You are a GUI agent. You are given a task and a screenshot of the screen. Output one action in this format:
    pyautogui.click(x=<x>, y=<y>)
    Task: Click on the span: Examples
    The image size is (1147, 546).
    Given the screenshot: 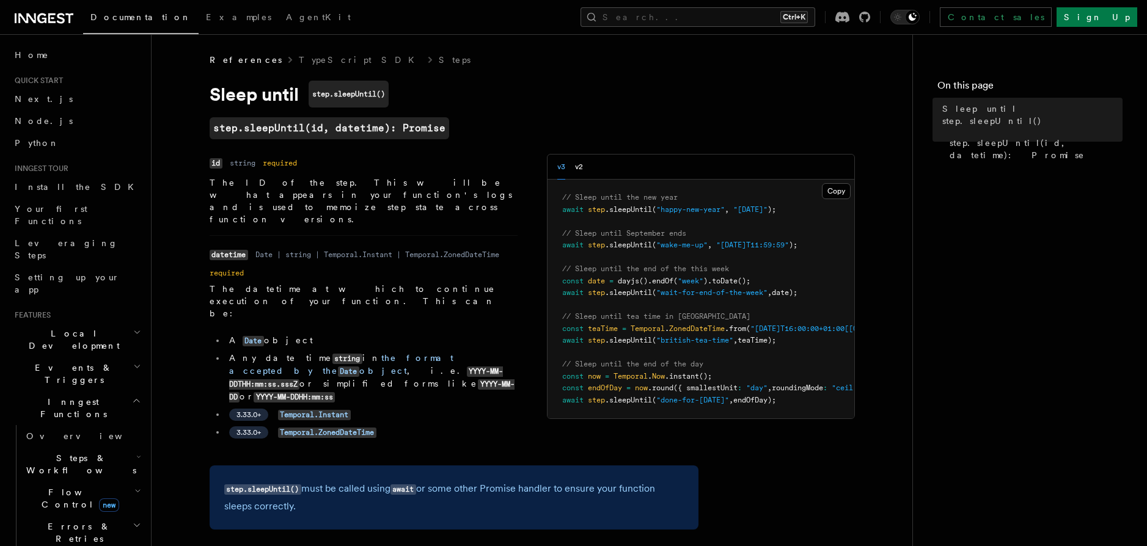 What is the action you would take?
    pyautogui.click(x=238, y=17)
    